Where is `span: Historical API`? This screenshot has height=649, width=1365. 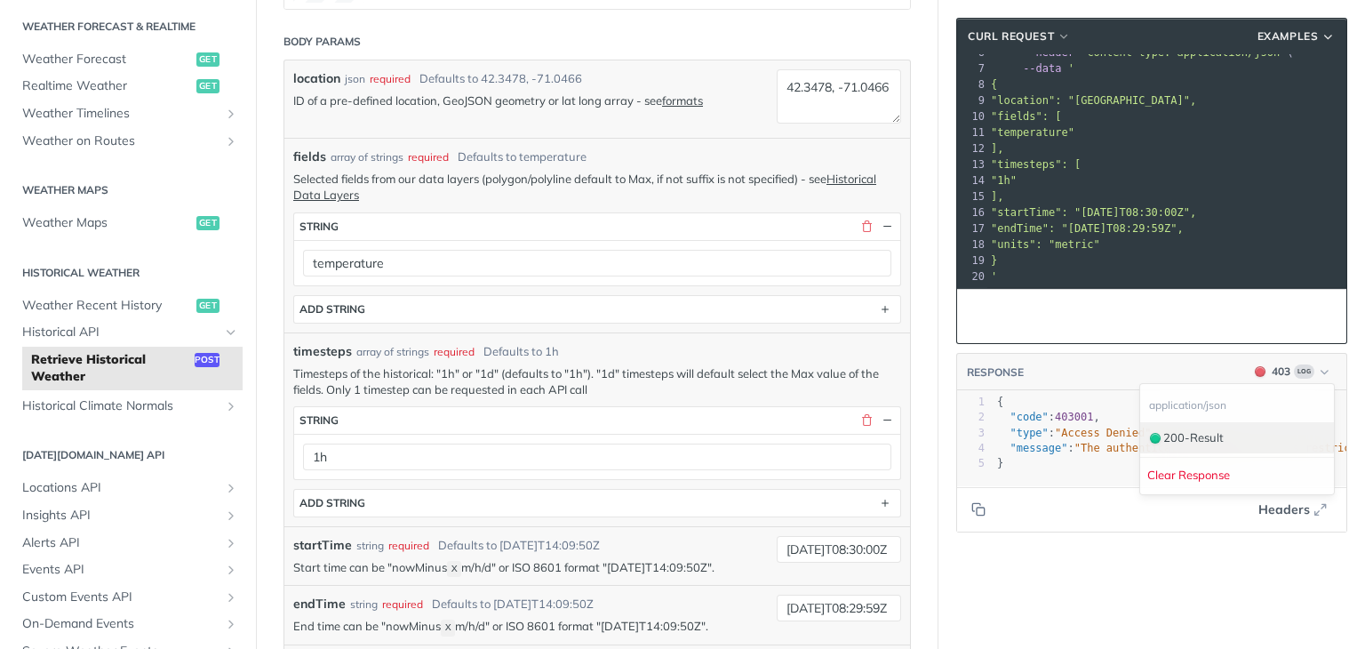 span: Historical API is located at coordinates (121, 332).